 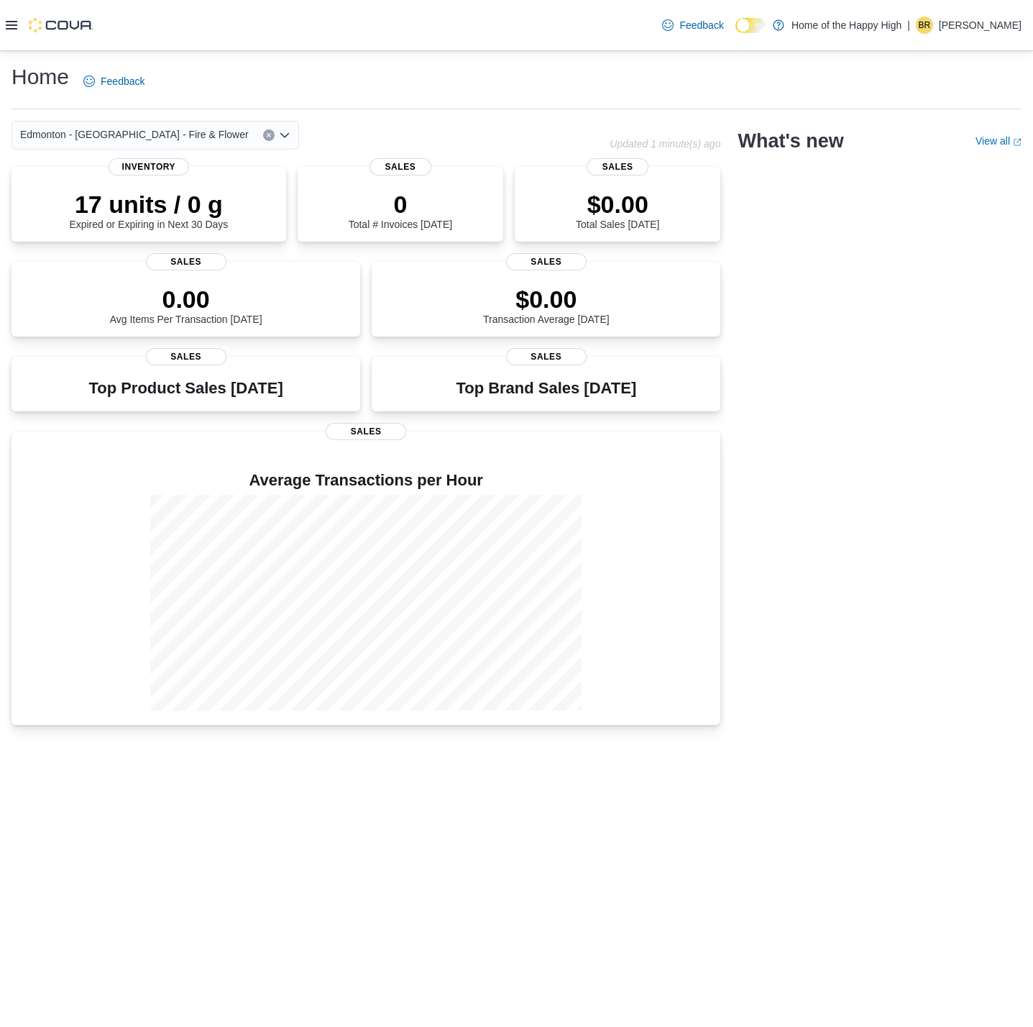 I want to click on p: Updated 1 minute(s) ago, so click(x=665, y=144).